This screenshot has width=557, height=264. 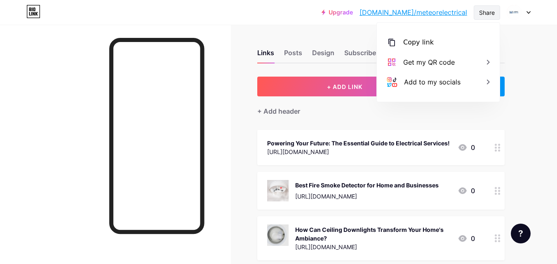 I want to click on img: How Can Ceiling Downlights Transform Your Home's Ambiance?, so click(x=278, y=235).